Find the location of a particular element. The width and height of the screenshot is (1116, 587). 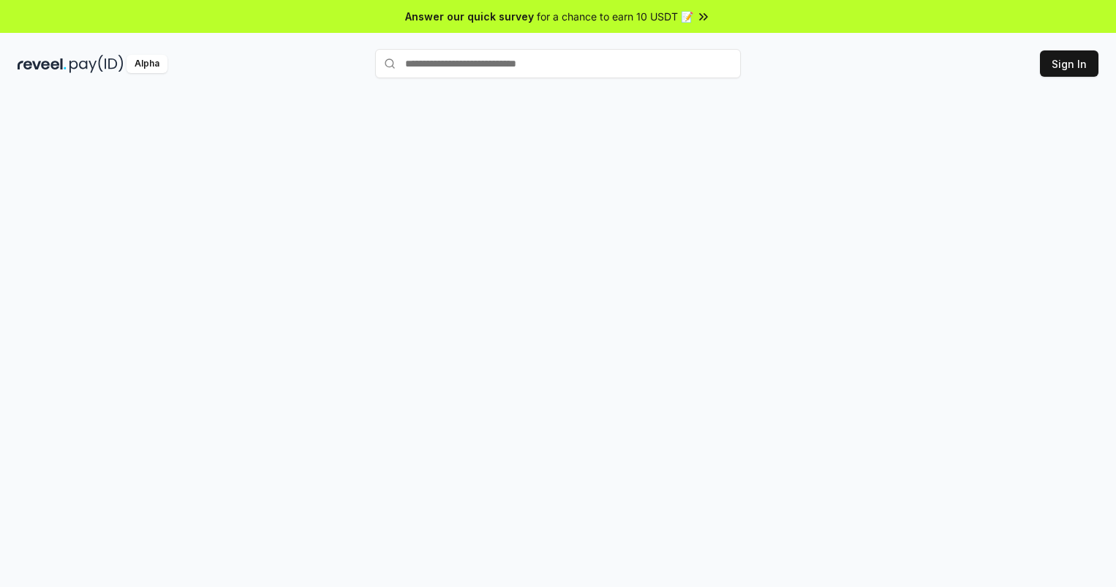

span: for a chance to earn 10 USDT 📝 is located at coordinates (615, 16).